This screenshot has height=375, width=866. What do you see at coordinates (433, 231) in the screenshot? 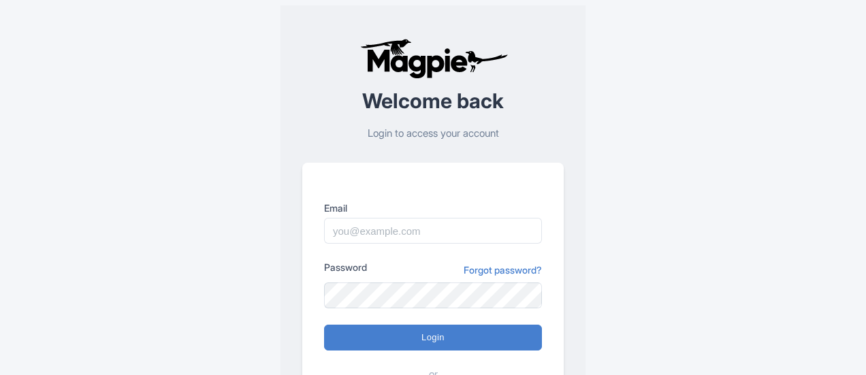
I see `input: you@example.com` at bounding box center [433, 231].